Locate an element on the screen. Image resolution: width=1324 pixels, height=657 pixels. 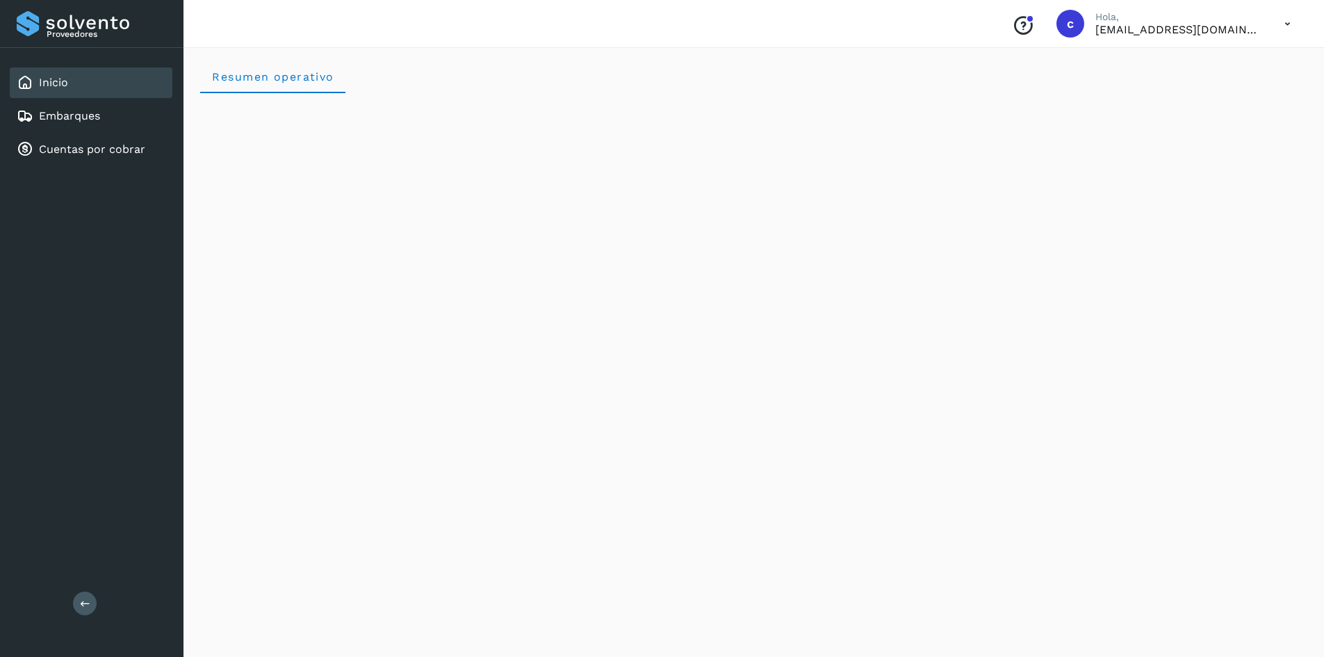
div: Embarques is located at coordinates (91, 116).